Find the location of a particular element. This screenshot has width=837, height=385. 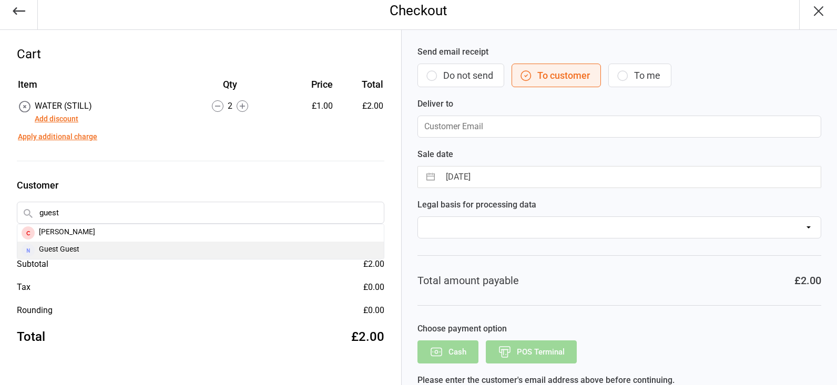

button: Apply additional charge is located at coordinates (57, 137).